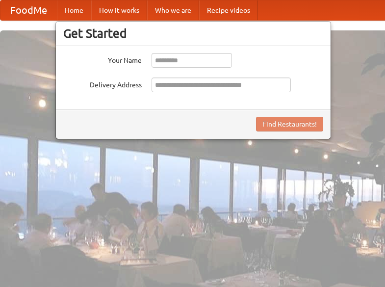 Image resolution: width=385 pixels, height=287 pixels. Describe the element at coordinates (173, 10) in the screenshot. I see `a: Who we are` at that location.